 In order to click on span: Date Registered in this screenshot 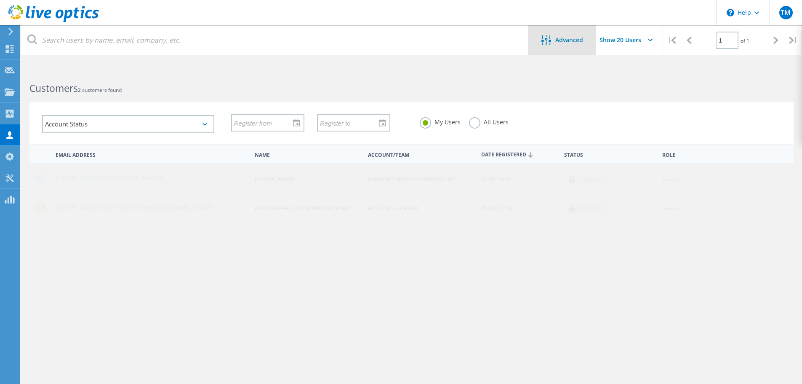, I will do `click(519, 155)`.